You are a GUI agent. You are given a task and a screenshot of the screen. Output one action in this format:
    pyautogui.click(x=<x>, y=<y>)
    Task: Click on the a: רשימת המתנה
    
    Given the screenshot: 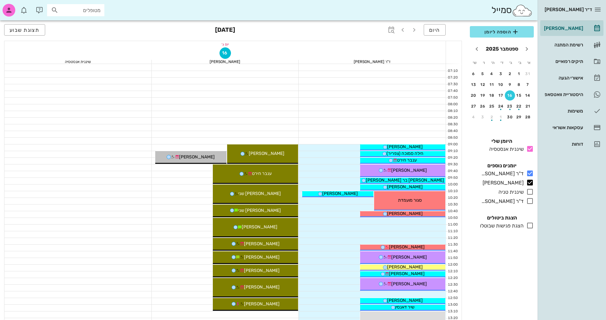 What is the action you would take?
    pyautogui.click(x=572, y=45)
    